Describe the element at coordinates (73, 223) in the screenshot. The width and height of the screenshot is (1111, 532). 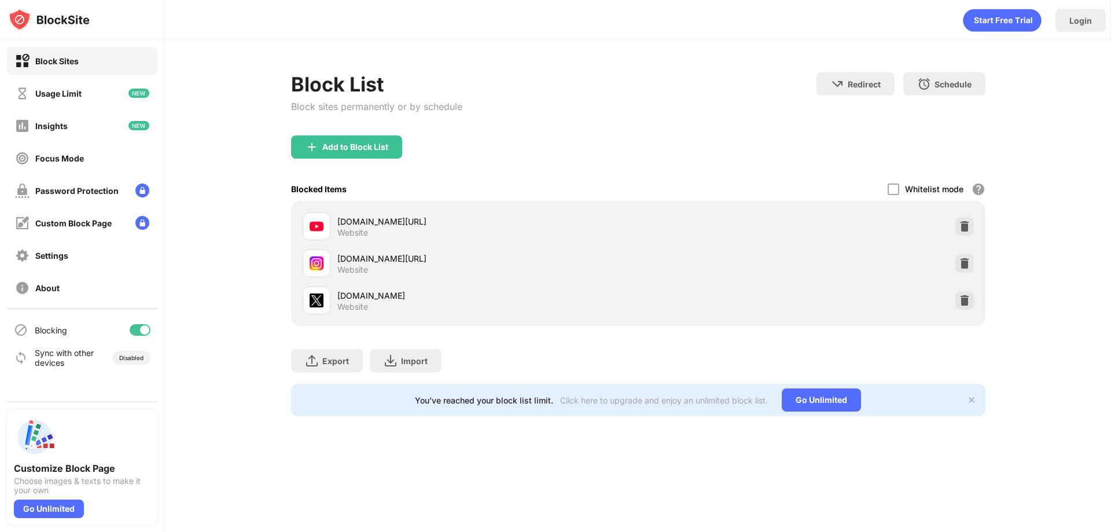
I see `div: Custom Block Page` at that location.